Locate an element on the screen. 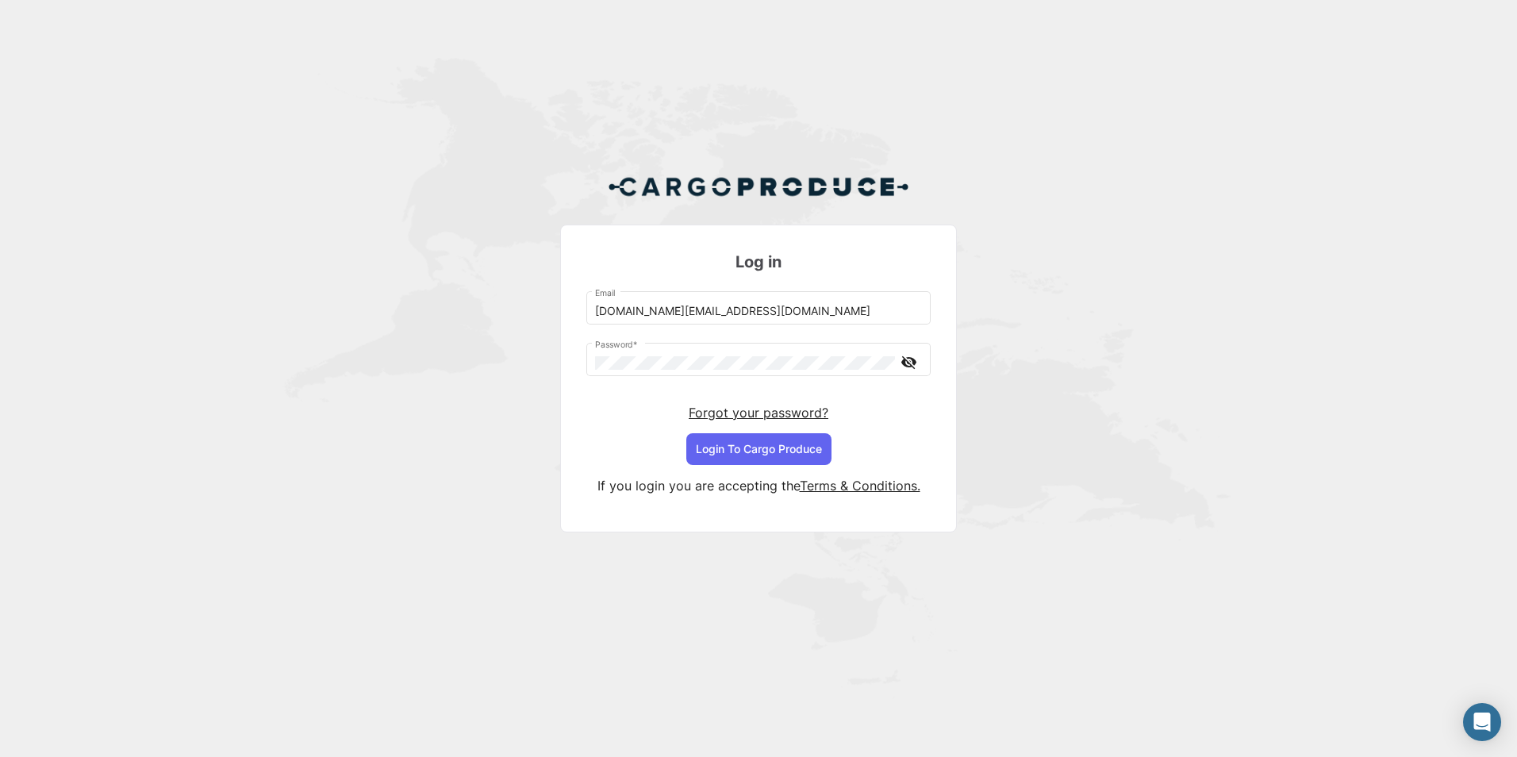 This screenshot has height=757, width=1517. input: Email is located at coordinates (758, 311).